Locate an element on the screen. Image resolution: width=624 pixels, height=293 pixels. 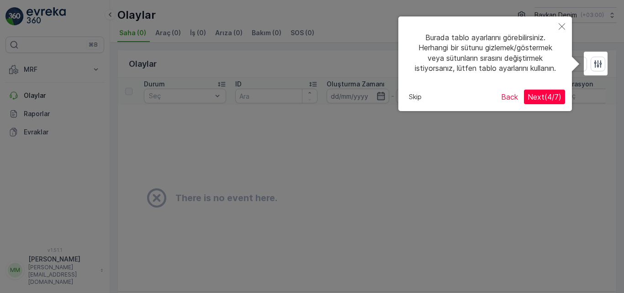
button: Back is located at coordinates (510, 97).